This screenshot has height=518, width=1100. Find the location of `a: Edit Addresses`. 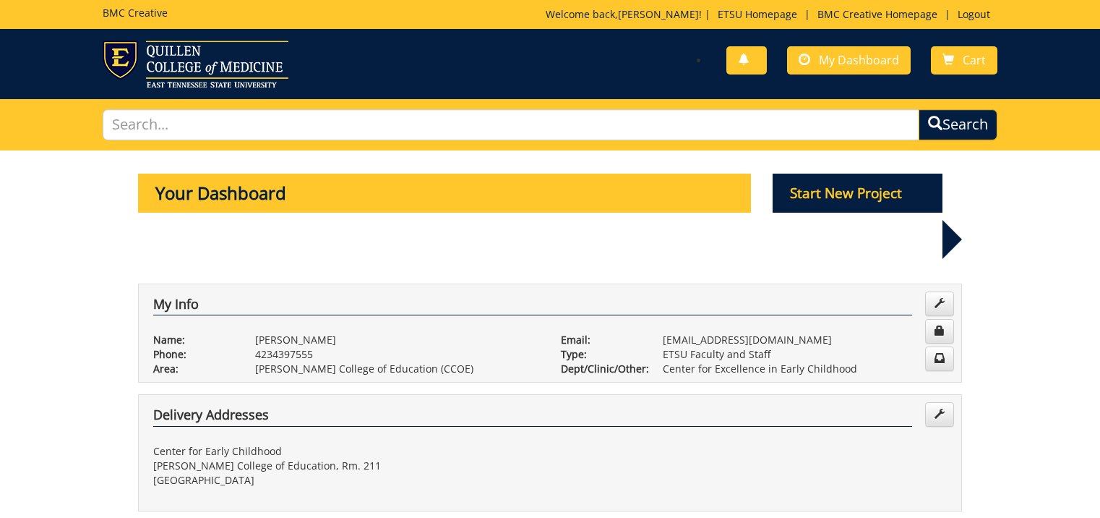

a: Edit Addresses is located at coordinates (940, 414).